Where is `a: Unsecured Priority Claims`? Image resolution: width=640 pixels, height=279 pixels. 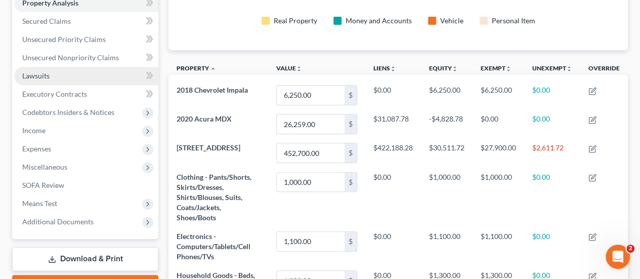
a: Unsecured Priority Claims is located at coordinates (86, 39).